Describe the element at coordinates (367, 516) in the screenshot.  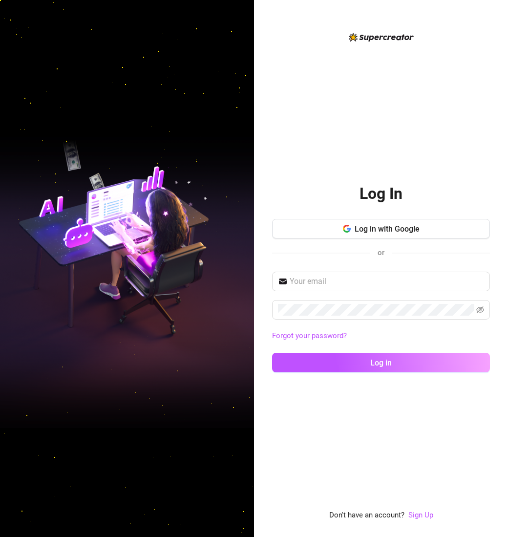
I see `span: Don't have an account?` at that location.